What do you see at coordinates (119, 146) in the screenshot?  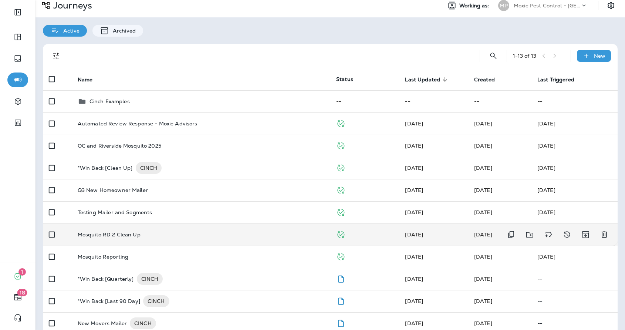 I see `p: OC and Riverside Mosquito 2025` at bounding box center [119, 146].